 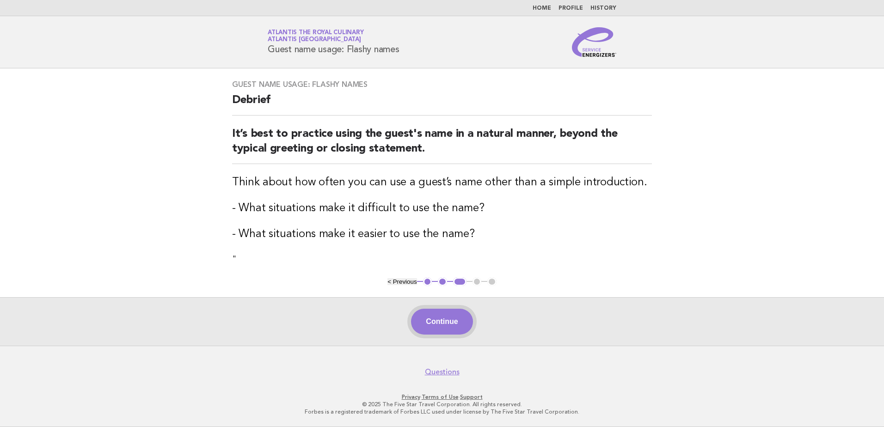 I want to click on button: Continue, so click(x=442, y=322).